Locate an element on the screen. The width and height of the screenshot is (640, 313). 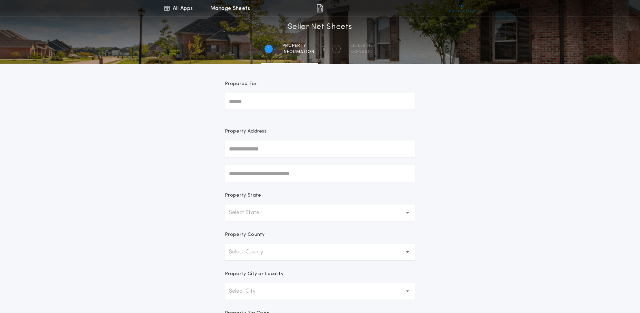
span: SCENARIO is located at coordinates (363, 52).